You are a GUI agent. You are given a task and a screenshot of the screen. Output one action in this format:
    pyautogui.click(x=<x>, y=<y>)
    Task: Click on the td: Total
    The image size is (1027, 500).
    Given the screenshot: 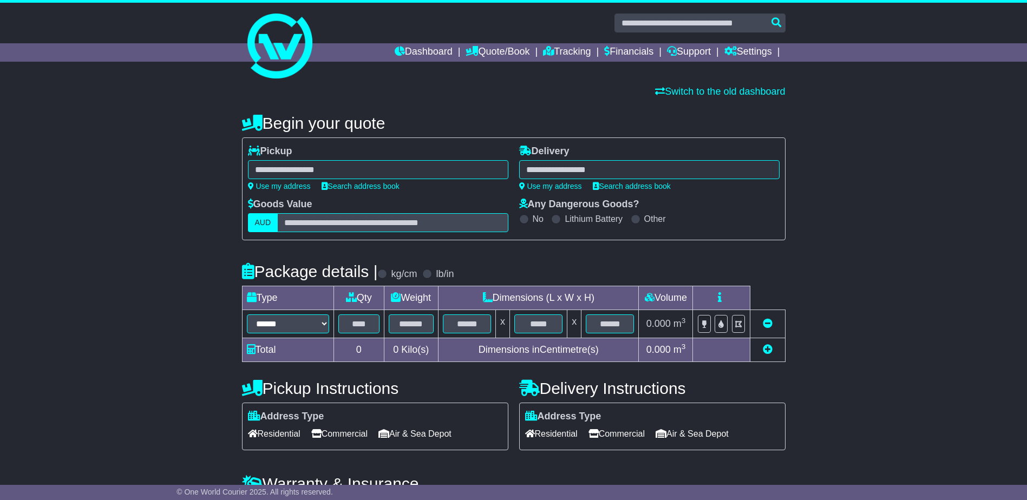 What is the action you would take?
    pyautogui.click(x=288, y=350)
    